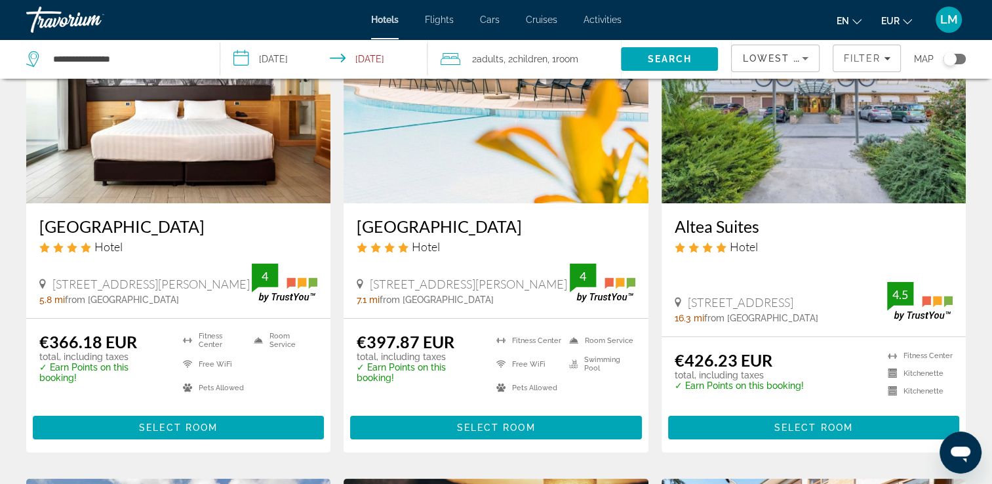  I want to click on span: Children, so click(530, 59).